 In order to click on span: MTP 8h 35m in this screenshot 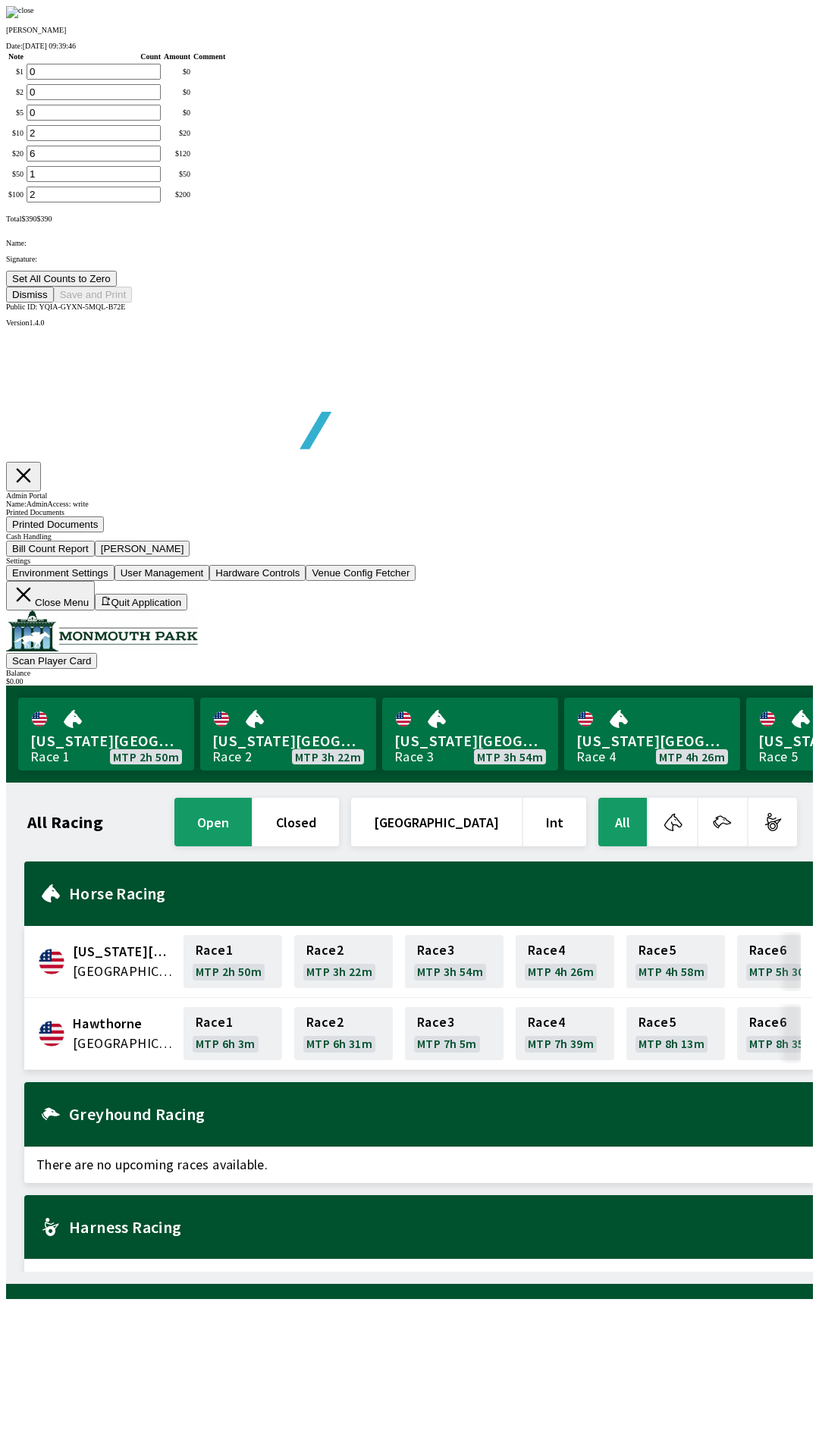, I will do `click(781, 1043)`.